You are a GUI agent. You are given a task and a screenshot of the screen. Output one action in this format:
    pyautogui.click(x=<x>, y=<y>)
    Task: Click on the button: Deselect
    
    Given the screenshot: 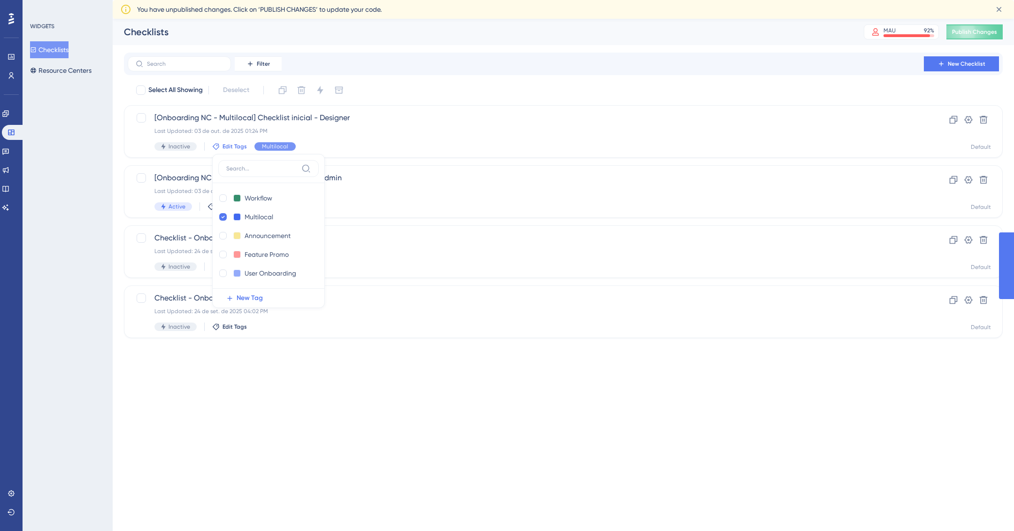 What is the action you would take?
    pyautogui.click(x=236, y=90)
    